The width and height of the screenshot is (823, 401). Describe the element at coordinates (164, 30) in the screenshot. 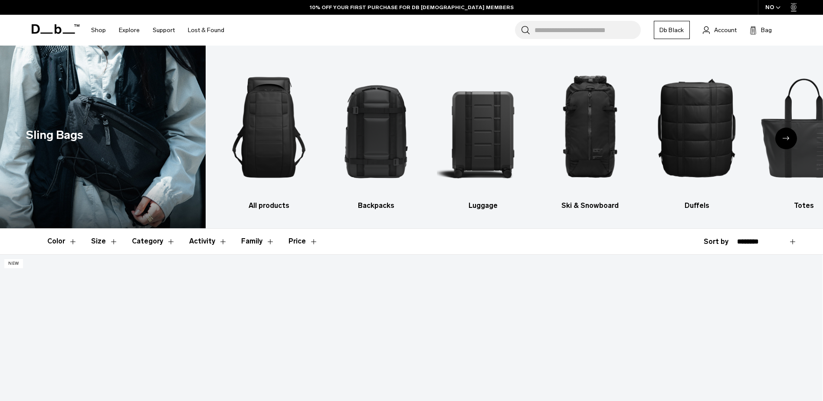

I see `a: Support` at that location.